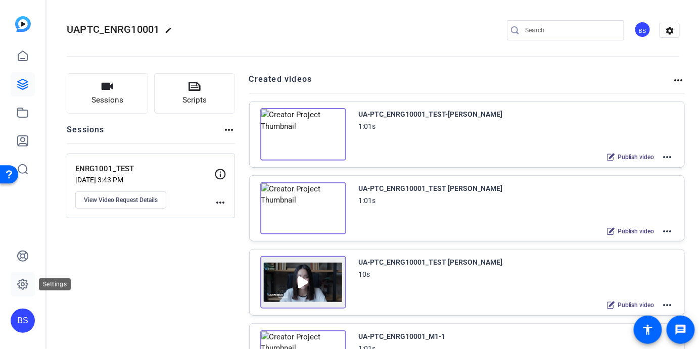  I want to click on mat-icon: message, so click(681, 330).